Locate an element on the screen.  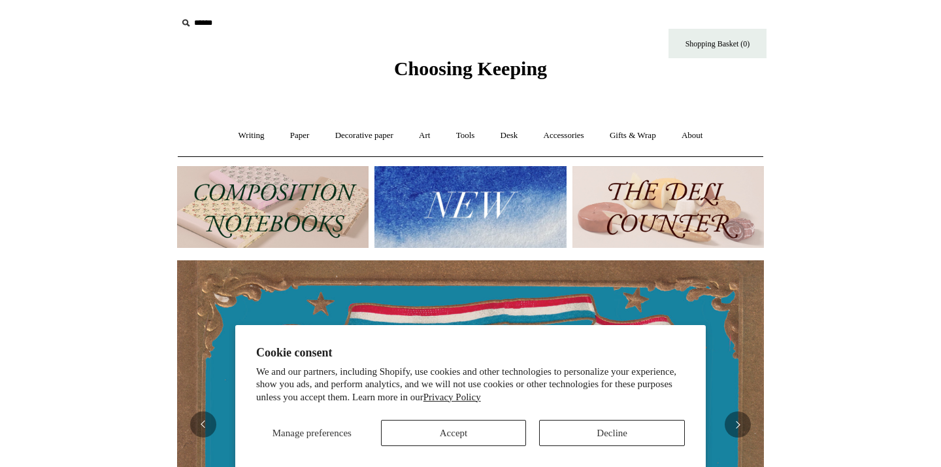
button: Decline is located at coordinates (612, 433).